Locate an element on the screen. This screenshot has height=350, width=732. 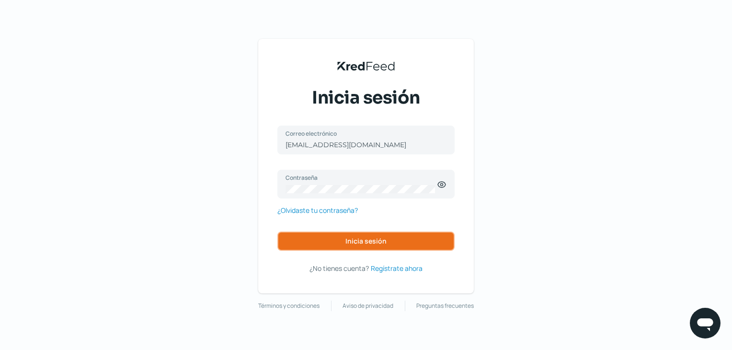
span: ¿No tienes cuenta? is located at coordinates (339, 268).